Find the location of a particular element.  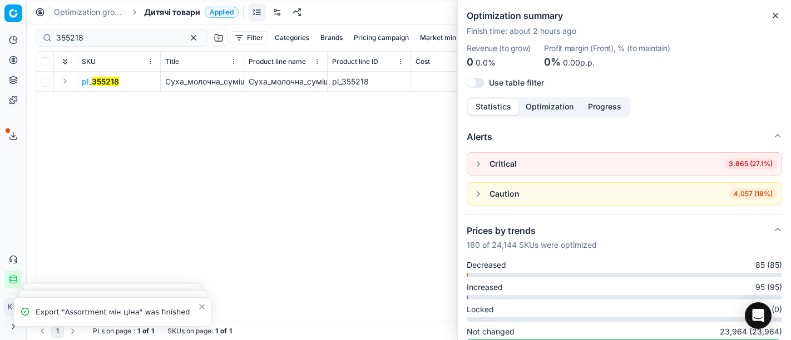

div: Export "Assortment мін ціна" was finished is located at coordinates (116, 313).